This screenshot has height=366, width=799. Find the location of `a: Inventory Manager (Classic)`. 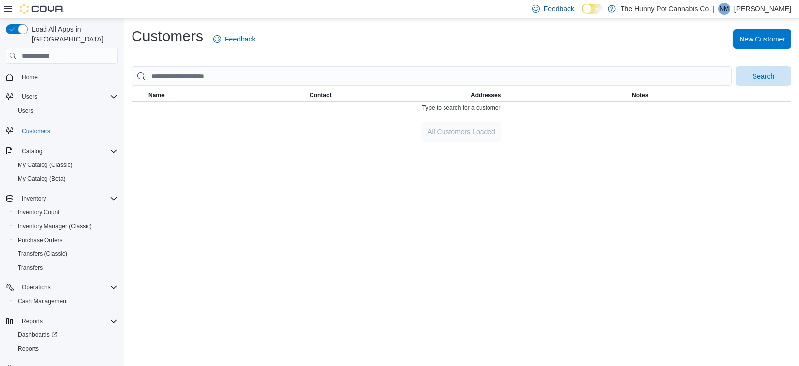

a: Inventory Manager (Classic) is located at coordinates (55, 226).